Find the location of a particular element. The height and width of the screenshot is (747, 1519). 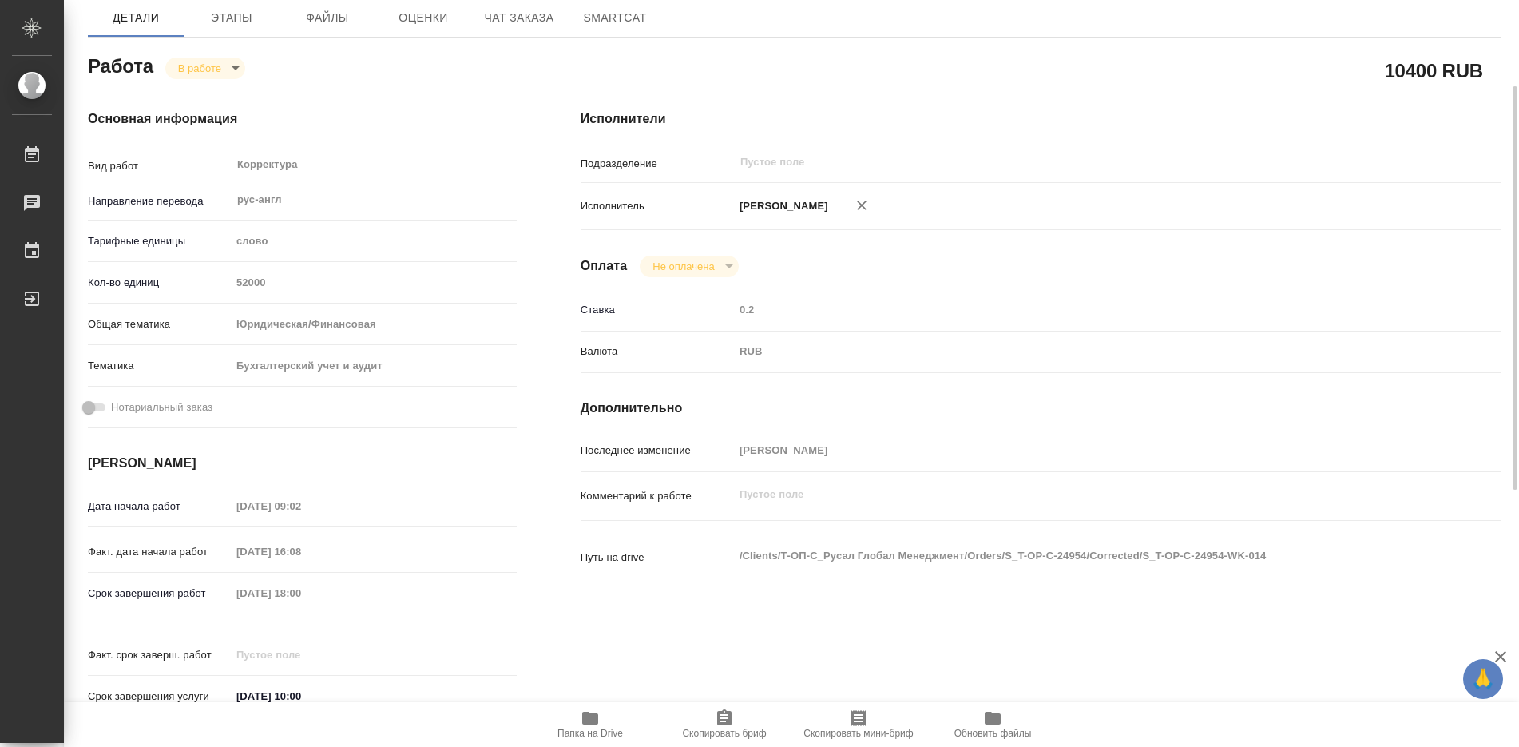

p: Срок завершения услуги is located at coordinates (159, 696).